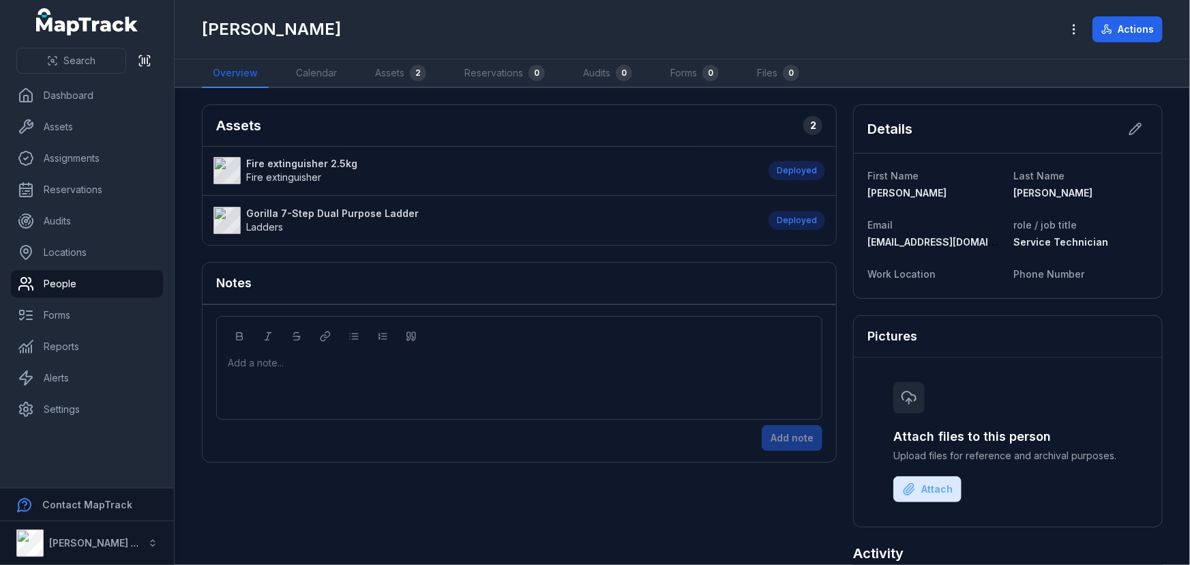  I want to click on a: Audits0, so click(608, 74).